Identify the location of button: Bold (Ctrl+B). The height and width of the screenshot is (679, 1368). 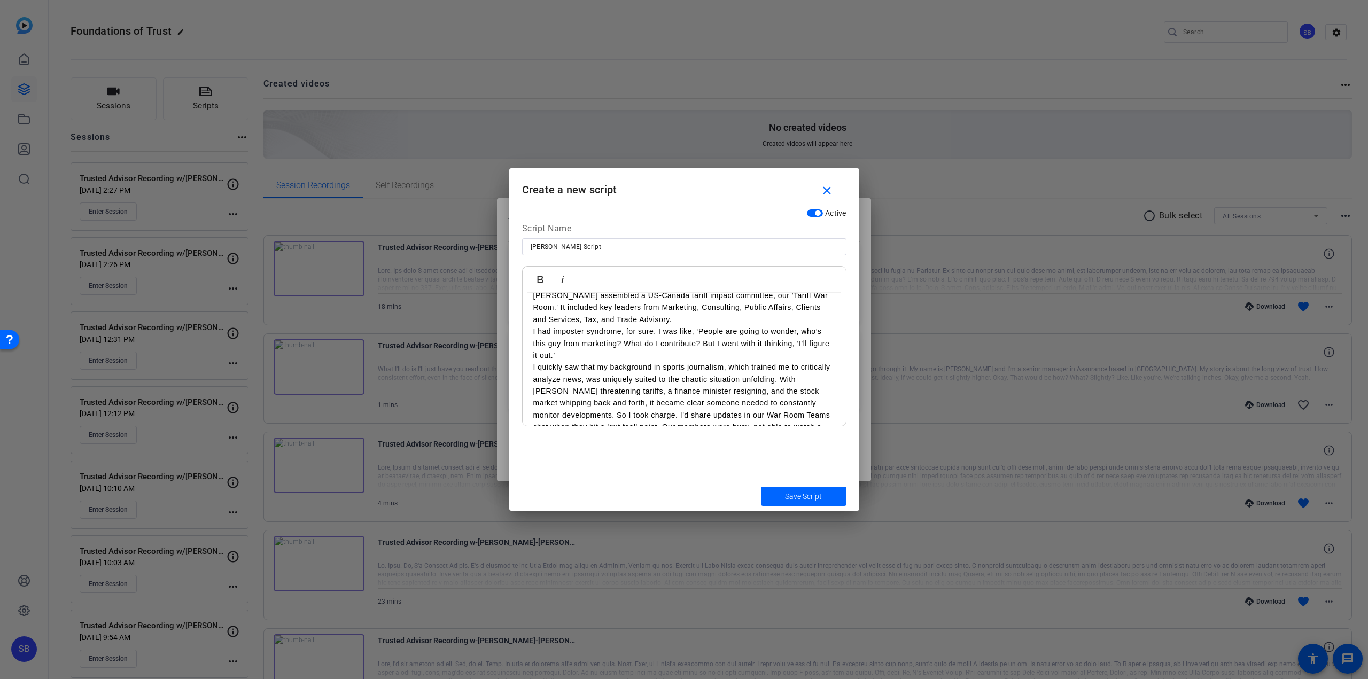
(540, 279).